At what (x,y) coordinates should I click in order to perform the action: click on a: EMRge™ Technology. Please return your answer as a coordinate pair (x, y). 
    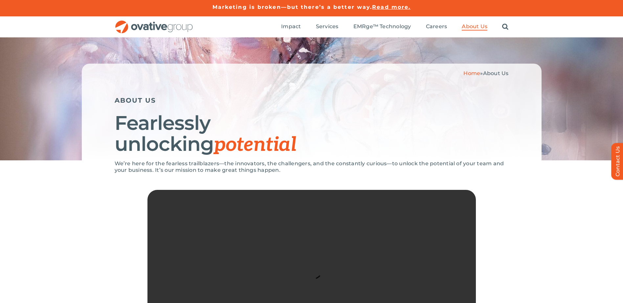
    Looking at the image, I should click on (382, 27).